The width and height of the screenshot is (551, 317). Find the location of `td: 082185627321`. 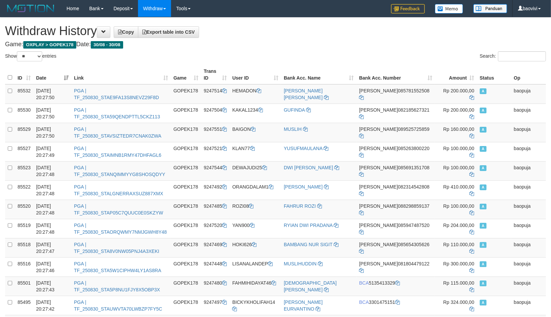

td: 082185627321 is located at coordinates (395, 113).